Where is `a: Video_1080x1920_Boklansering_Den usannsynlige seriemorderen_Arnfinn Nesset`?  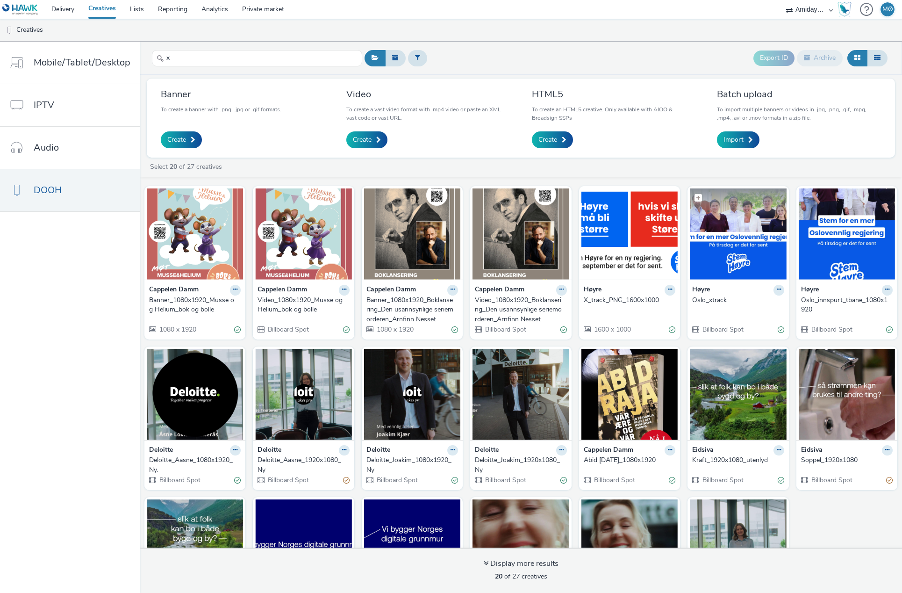
a: Video_1080x1920_Boklansering_Den usannsynlige seriemorderen_Arnfinn Nesset is located at coordinates (521, 310).